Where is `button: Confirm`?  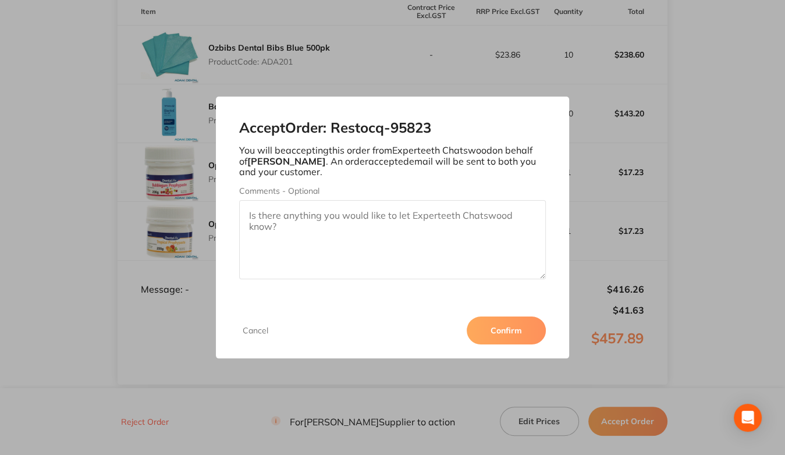 button: Confirm is located at coordinates (507, 331).